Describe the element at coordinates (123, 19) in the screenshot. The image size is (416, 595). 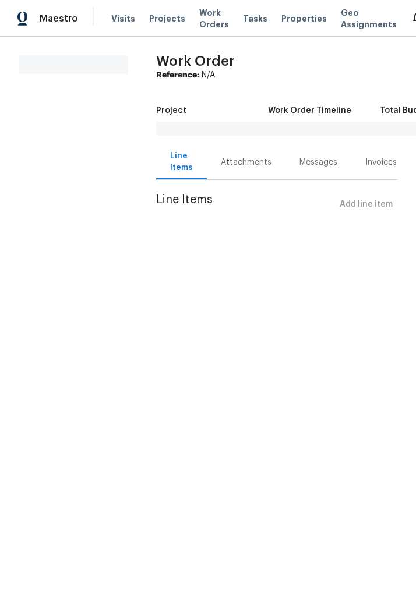
I see `span: Visits` at that location.